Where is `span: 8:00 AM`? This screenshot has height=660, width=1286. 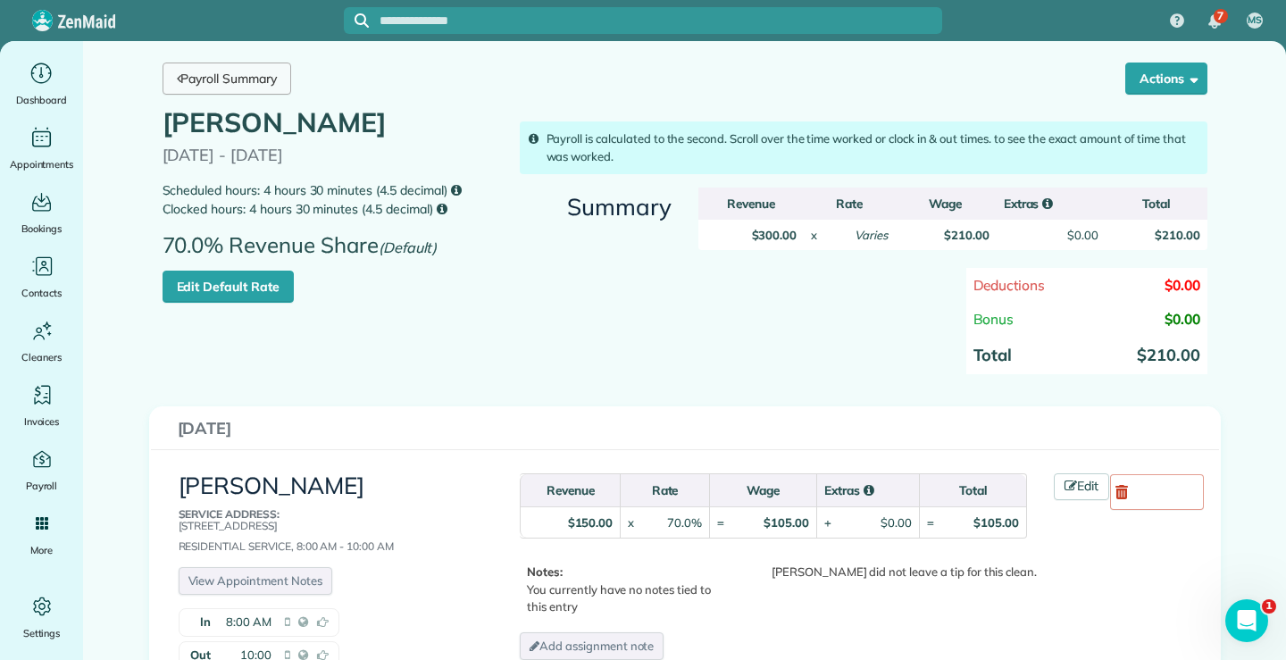
span: 8:00 AM is located at coordinates (248, 623).